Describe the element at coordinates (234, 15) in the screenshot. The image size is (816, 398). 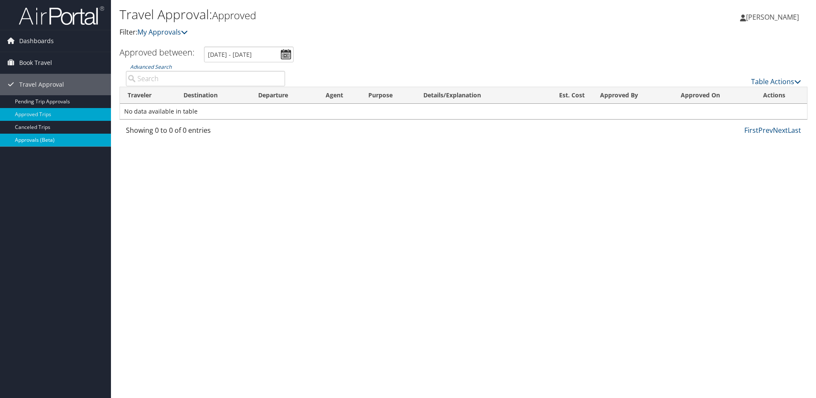
I see `small: Approved` at that location.